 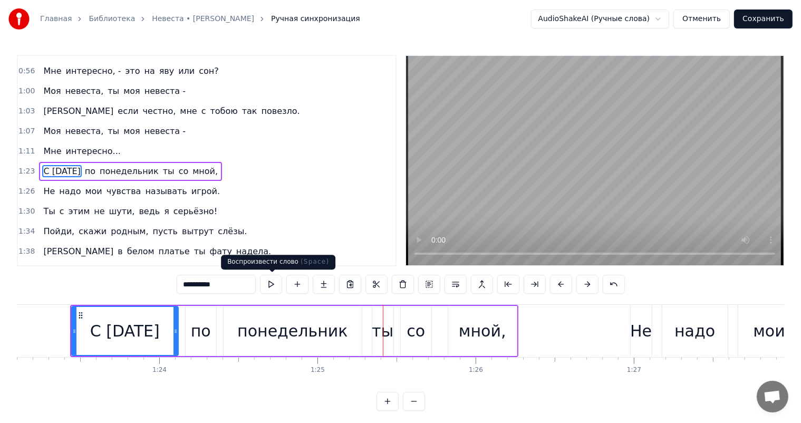 I want to click on span: 1:38, so click(x=26, y=251).